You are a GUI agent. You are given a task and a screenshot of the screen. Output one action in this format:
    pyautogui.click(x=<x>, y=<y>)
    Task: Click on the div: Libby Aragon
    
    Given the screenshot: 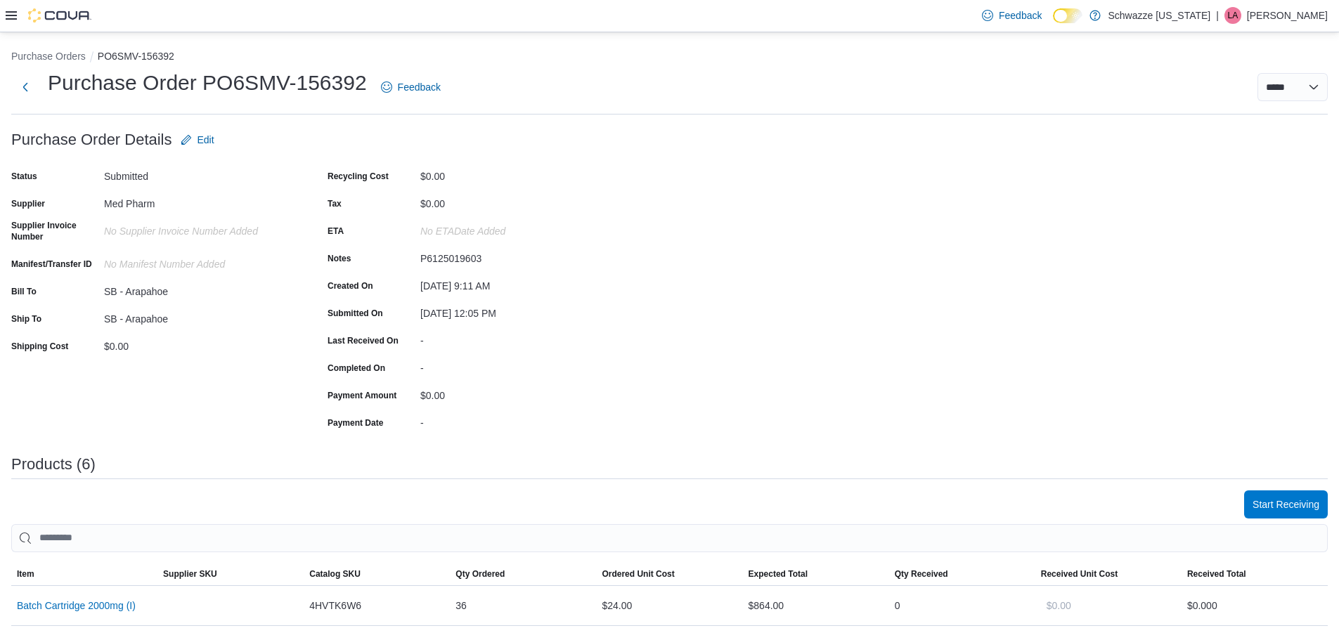 What is the action you would take?
    pyautogui.click(x=1233, y=15)
    